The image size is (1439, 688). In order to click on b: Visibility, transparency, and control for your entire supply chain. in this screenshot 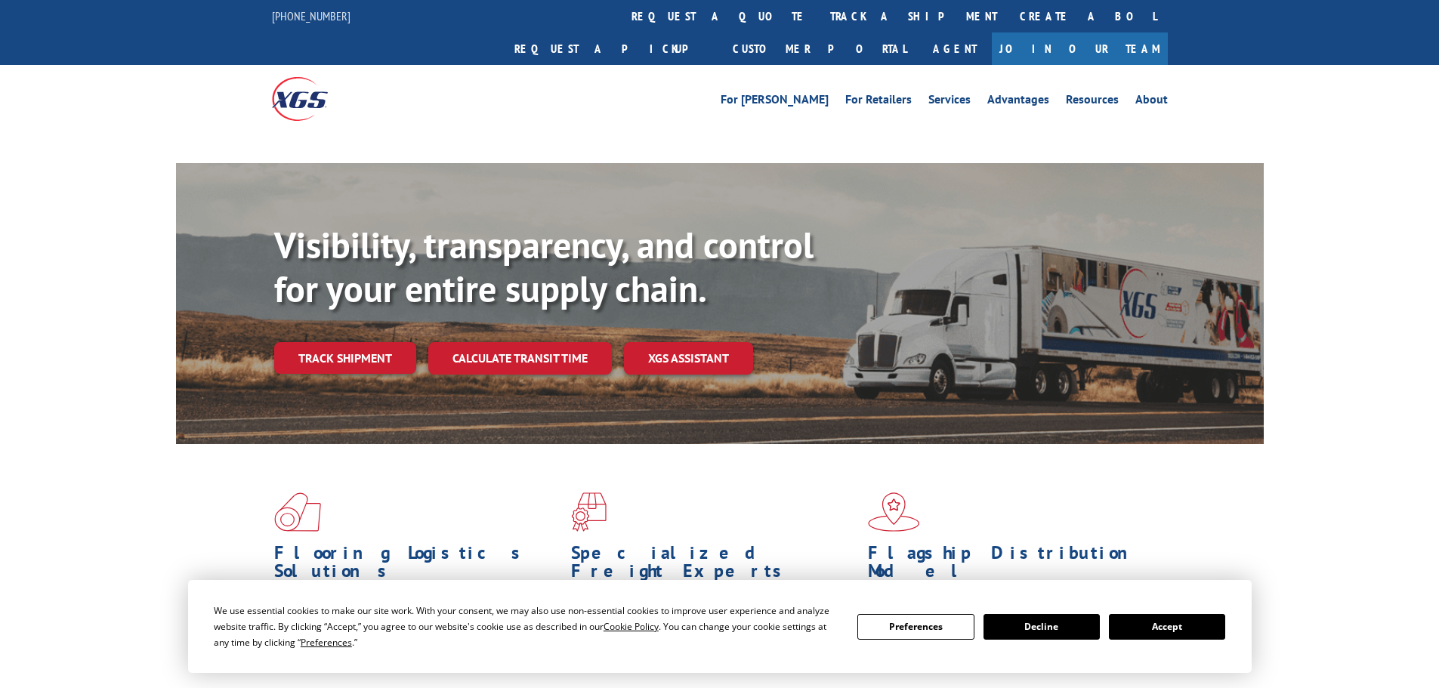, I will do `click(544, 267)`.